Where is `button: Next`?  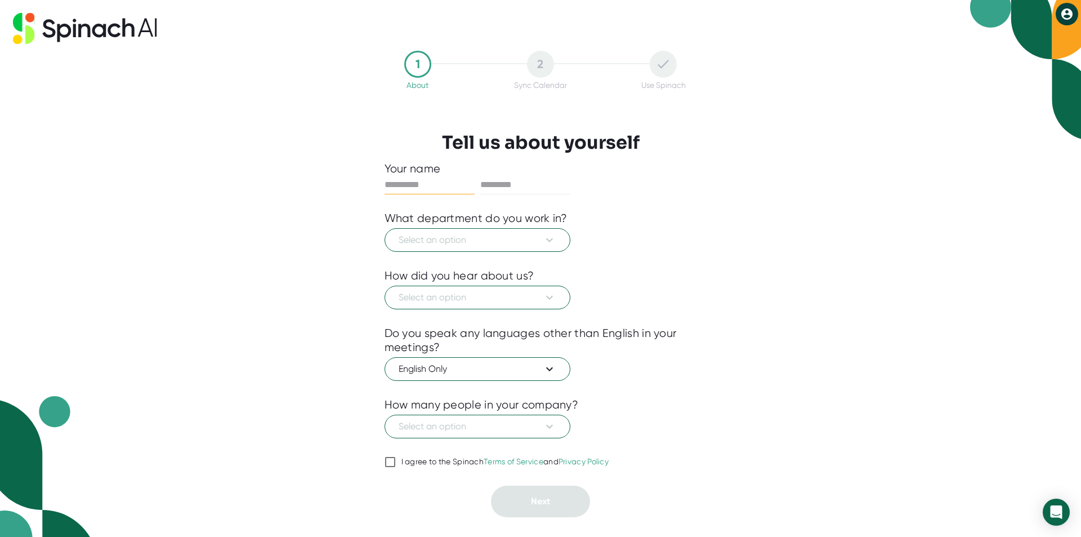
button: Next is located at coordinates (541, 501).